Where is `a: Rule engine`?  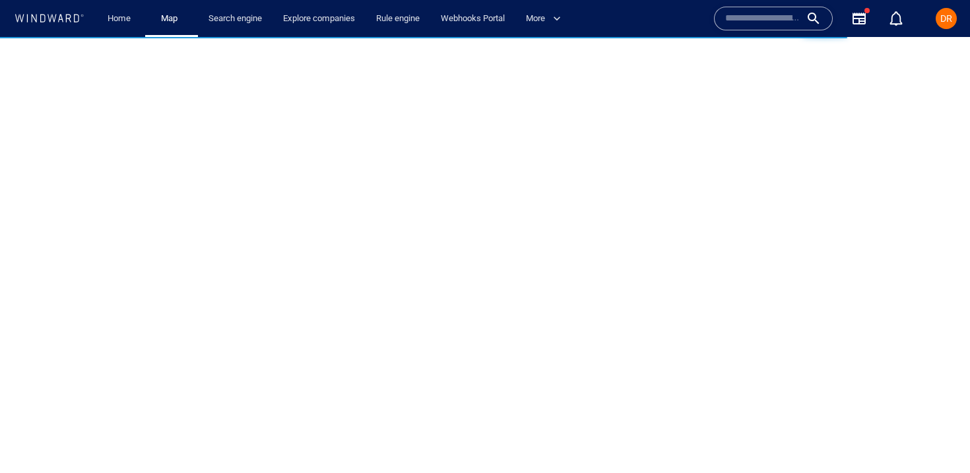 a: Rule engine is located at coordinates (398, 18).